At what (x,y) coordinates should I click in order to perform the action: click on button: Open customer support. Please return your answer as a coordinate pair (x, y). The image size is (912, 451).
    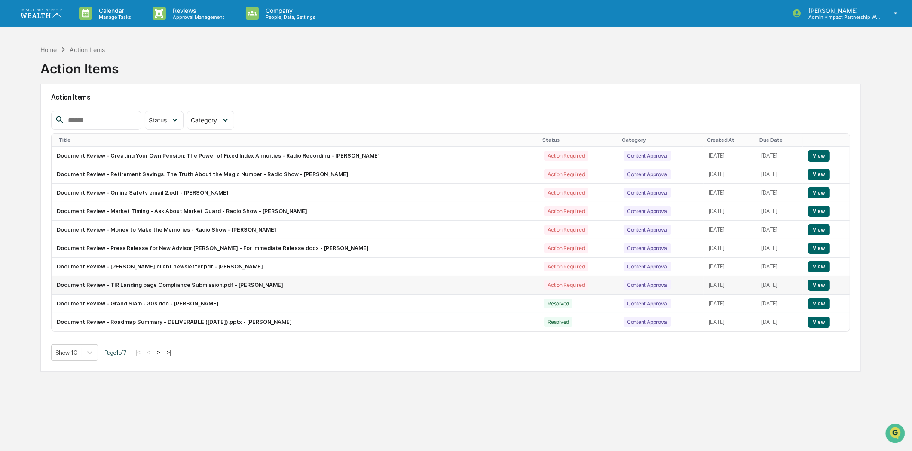
    Looking at the image, I should click on (11, 11).